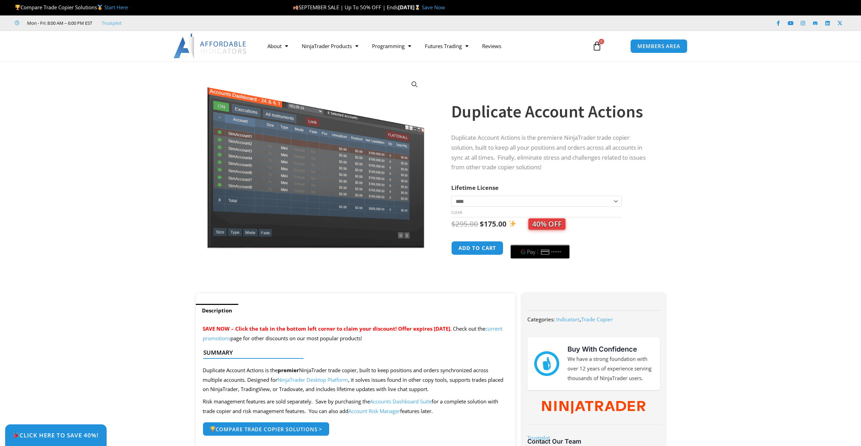 The image size is (861, 446). What do you see at coordinates (540, 251) in the screenshot?
I see `button: Buy with GPay` at bounding box center [540, 251].